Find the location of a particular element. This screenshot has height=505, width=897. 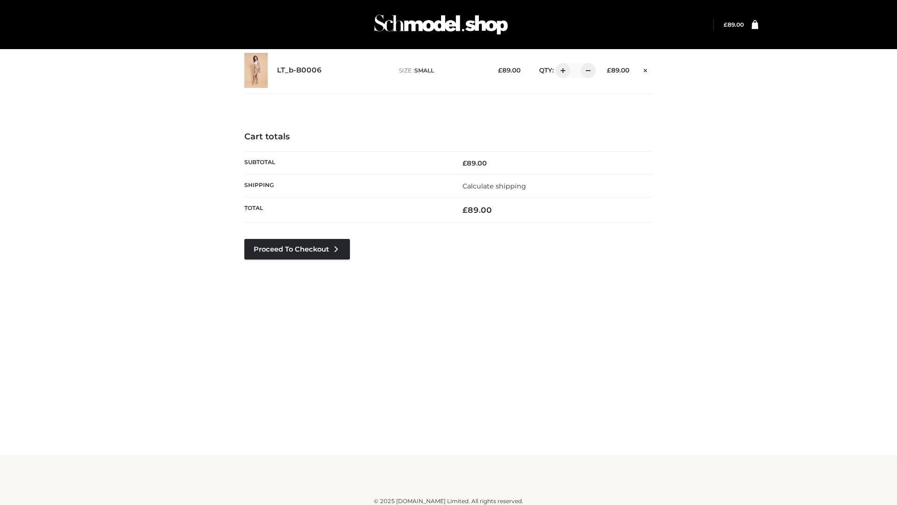

a: Schmodel Admin 964 is located at coordinates (441, 24).